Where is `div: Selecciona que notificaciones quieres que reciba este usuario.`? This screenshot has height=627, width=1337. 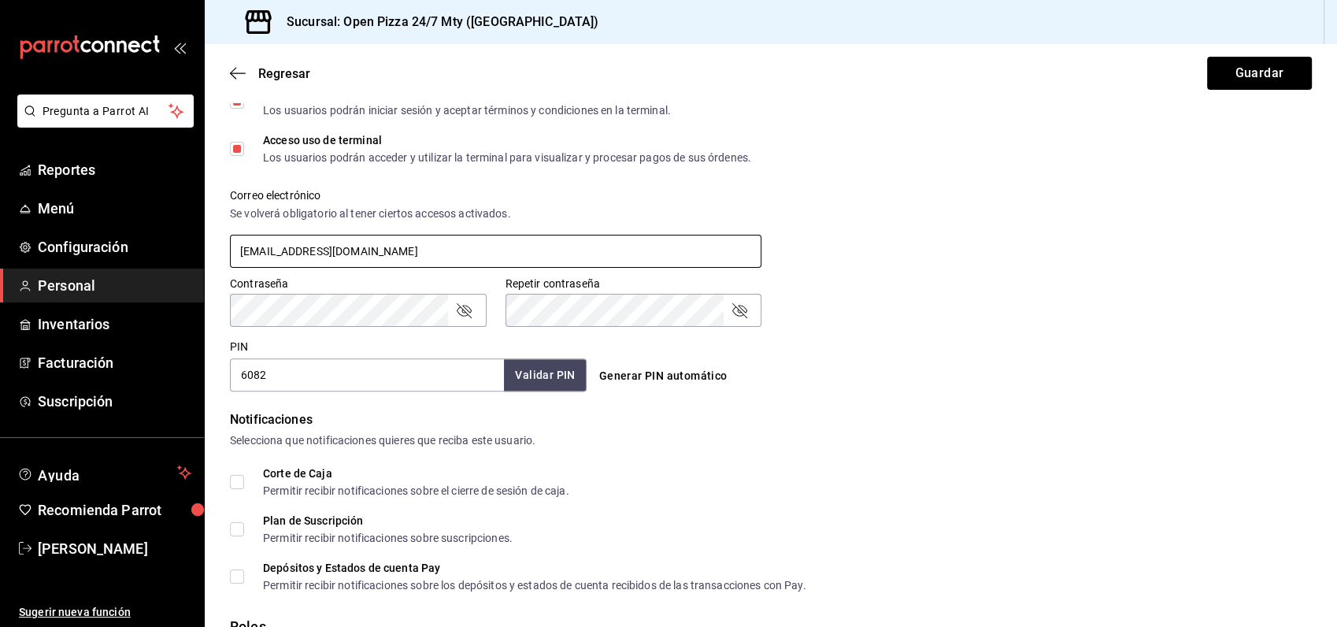 div: Selecciona que notificaciones quieres que reciba este usuario. is located at coordinates (771, 440).